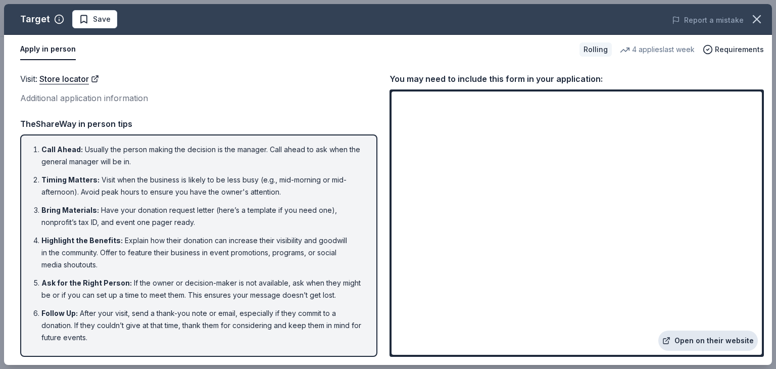  Describe the element at coordinates (86, 282) in the screenshot. I see `span: Ask for the Right Person :` at that location.